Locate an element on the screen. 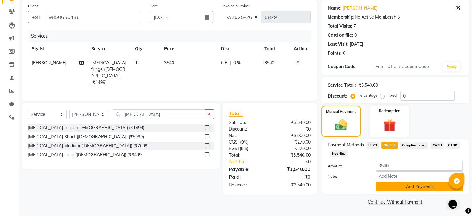 The width and height of the screenshot is (472, 216). div: Balance : is located at coordinates (247, 185).